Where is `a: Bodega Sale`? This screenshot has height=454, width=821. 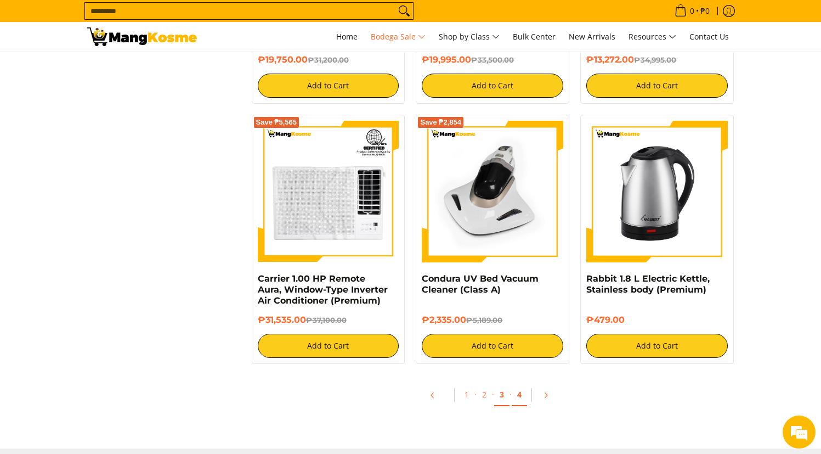
a: Bodega Sale is located at coordinates (398, 37).